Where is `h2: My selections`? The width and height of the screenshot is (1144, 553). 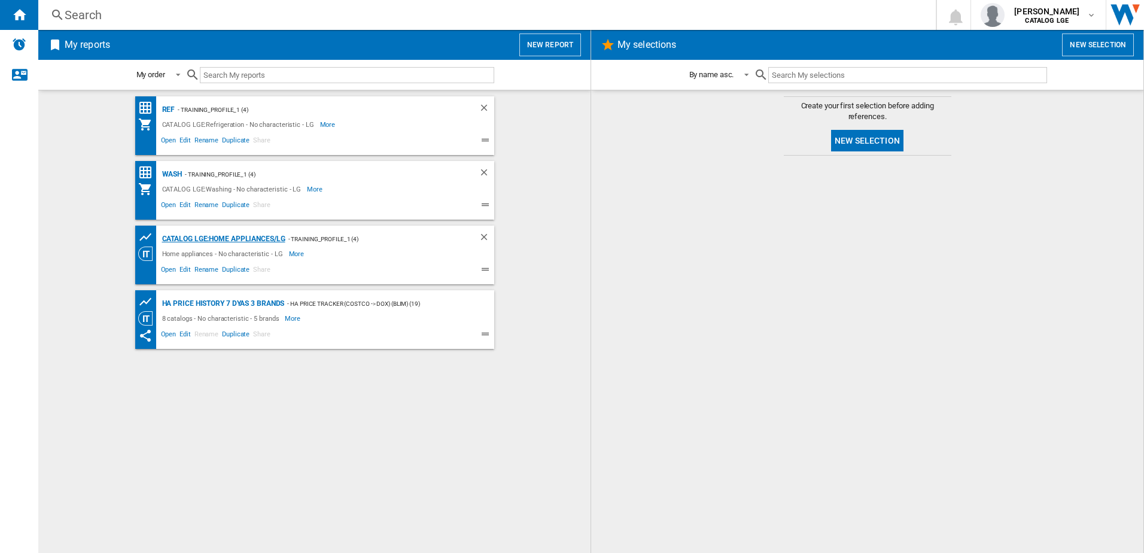 h2: My selections is located at coordinates (647, 45).